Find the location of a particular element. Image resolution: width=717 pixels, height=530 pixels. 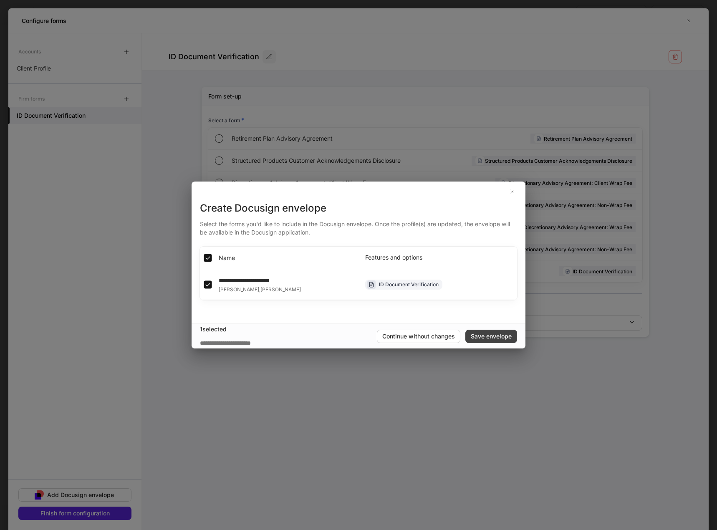

span: Name is located at coordinates (227, 258).